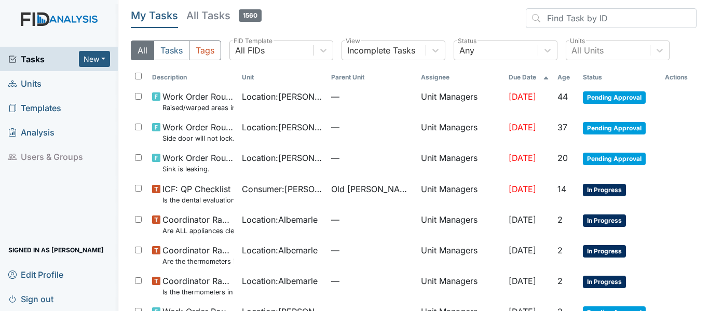  Describe the element at coordinates (198, 169) in the screenshot. I see `small: Sink is leaking.` at that location.